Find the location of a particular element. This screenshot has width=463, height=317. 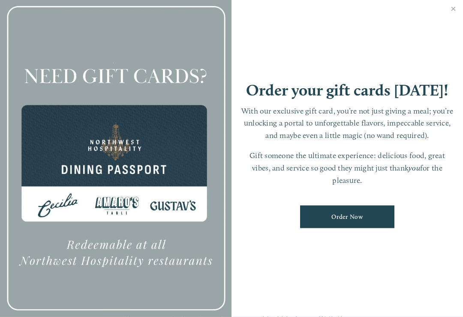

em: you is located at coordinates (414, 167).